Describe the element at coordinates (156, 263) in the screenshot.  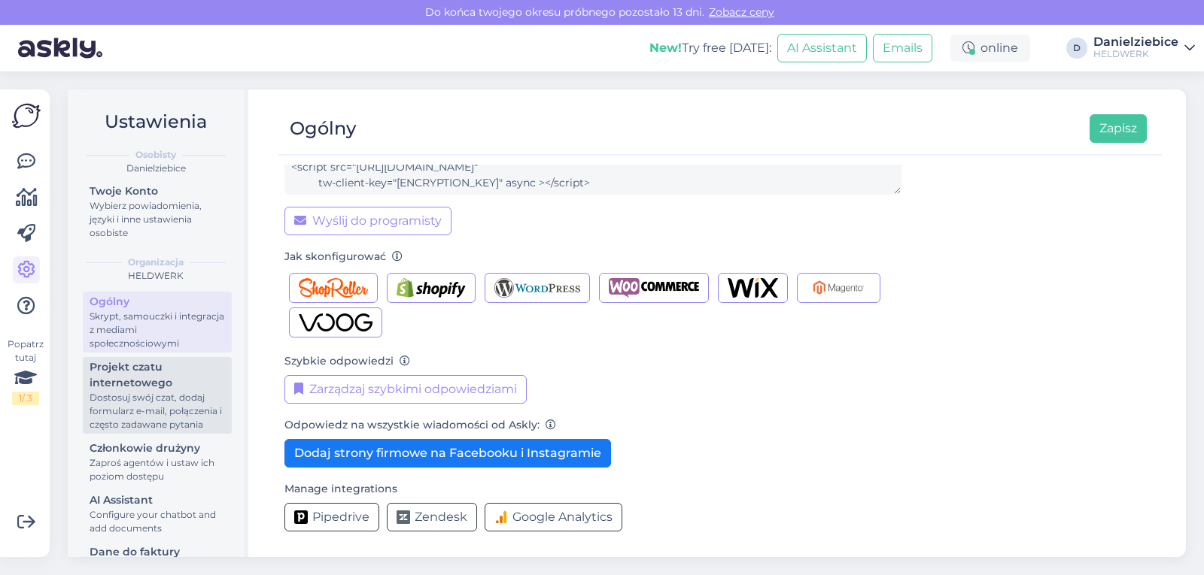
I see `b: Organizacja` at that location.